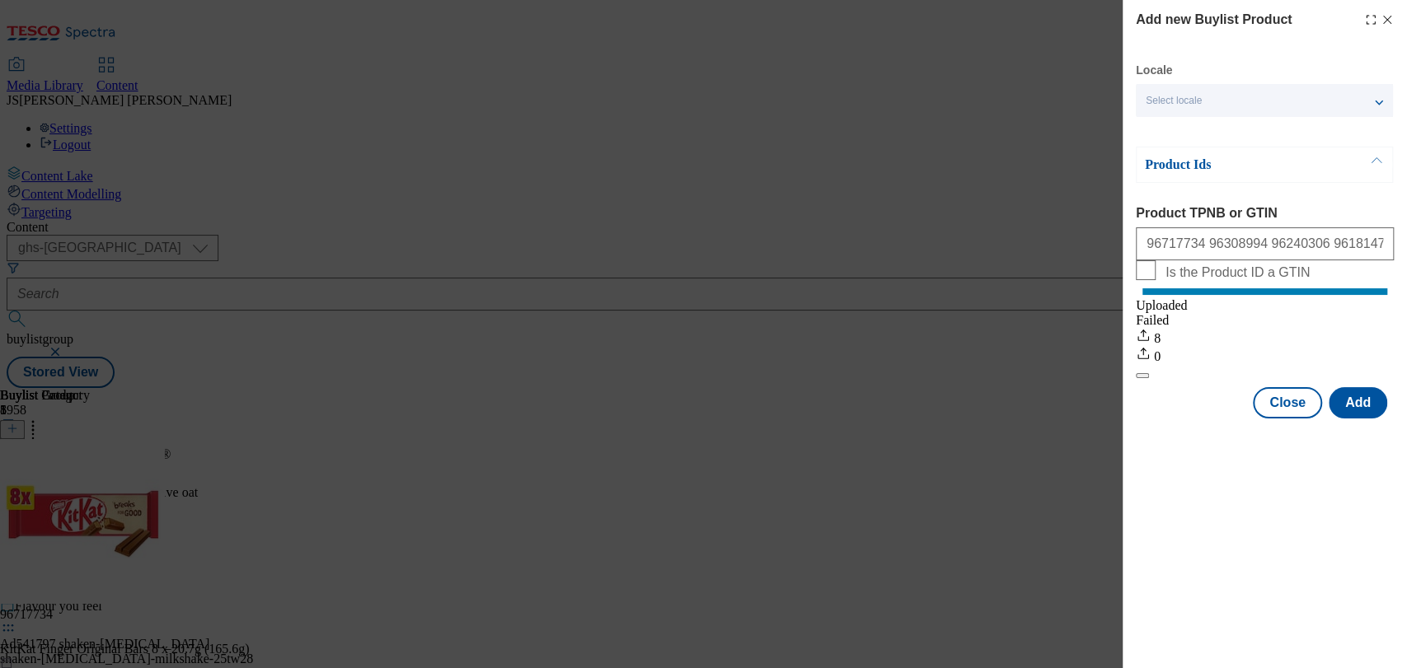 The width and height of the screenshot is (1407, 668). I want to click on input: Enter 1 or 20 space separated Product TPNB or GTIN, so click(1264, 244).